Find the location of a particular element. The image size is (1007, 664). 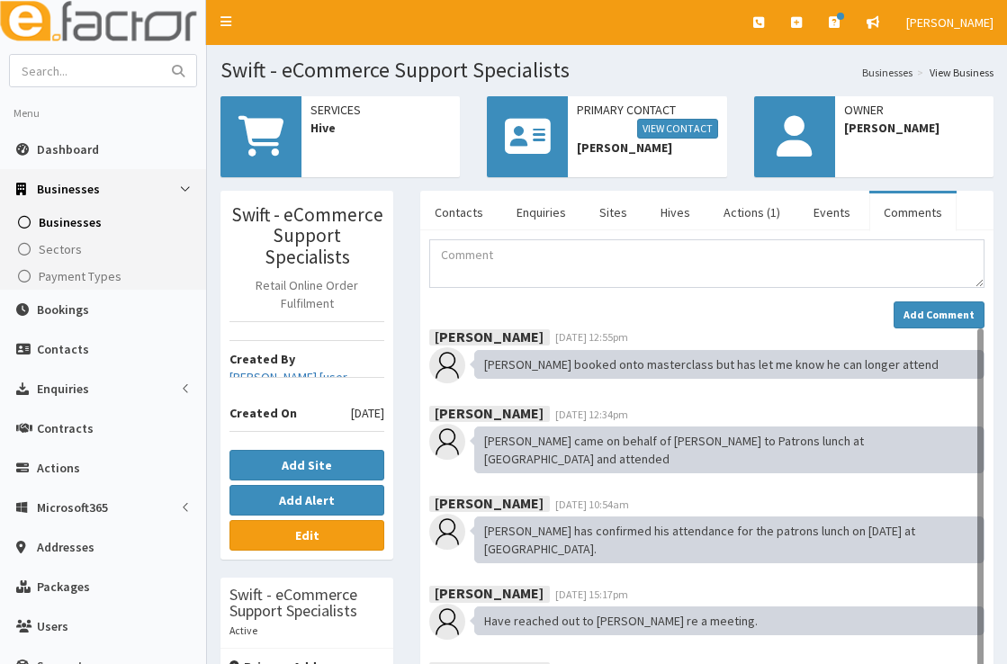

a: Events is located at coordinates (832, 212).